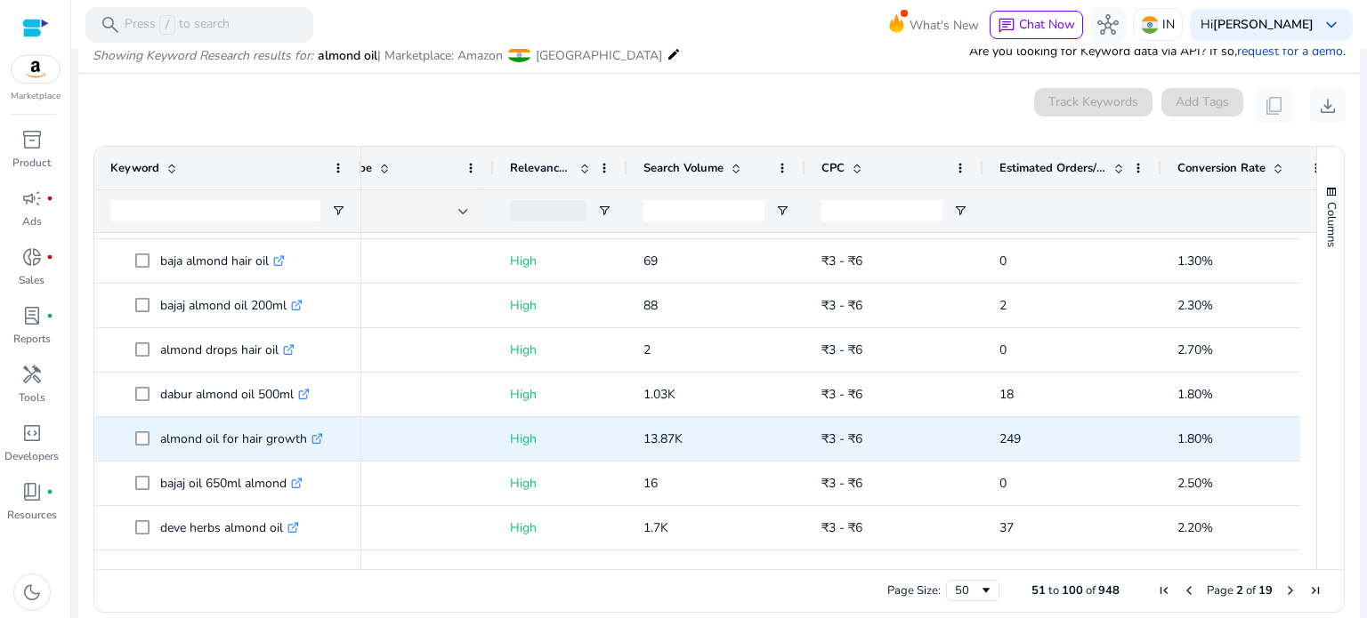 This screenshot has width=1367, height=618. Describe the element at coordinates (1053, 168) in the screenshot. I see `span: Estimated Orders/Month` at that location.